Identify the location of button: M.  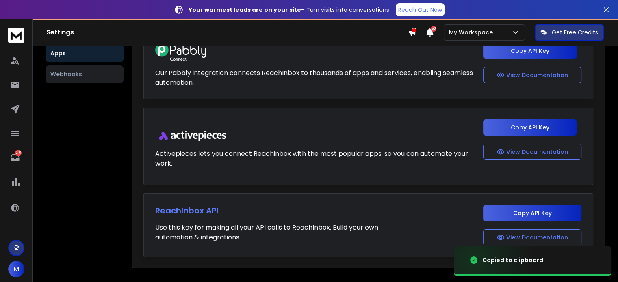
(16, 269).